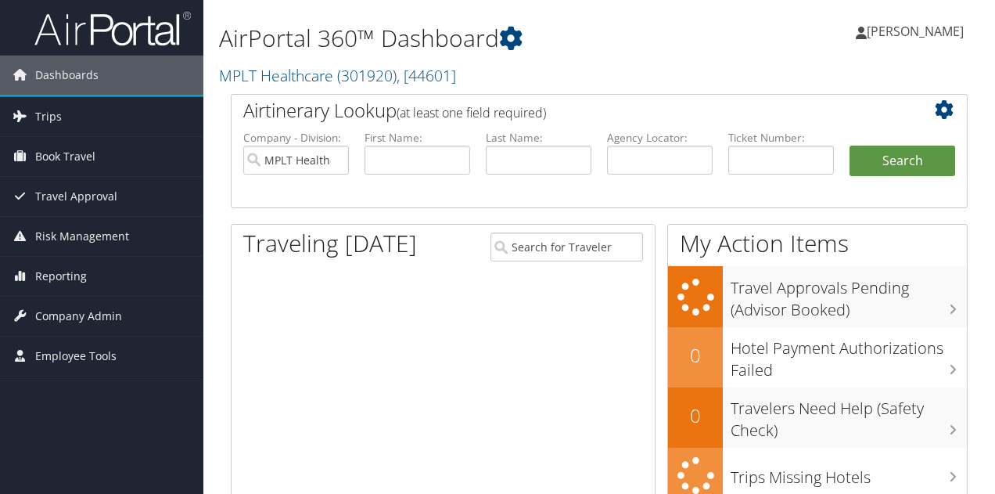 This screenshot has height=494, width=995. I want to click on h1: AirPortal 360™ Dashboard, so click(473, 38).